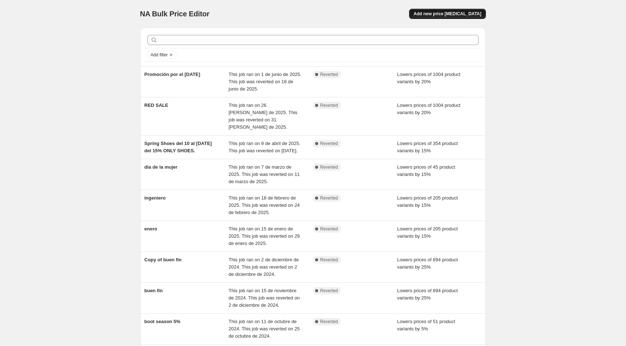 The width and height of the screenshot is (626, 346). What do you see at coordinates (427, 147) in the screenshot?
I see `span: Lowers prices of 354 product variants by 15%` at bounding box center [427, 147].